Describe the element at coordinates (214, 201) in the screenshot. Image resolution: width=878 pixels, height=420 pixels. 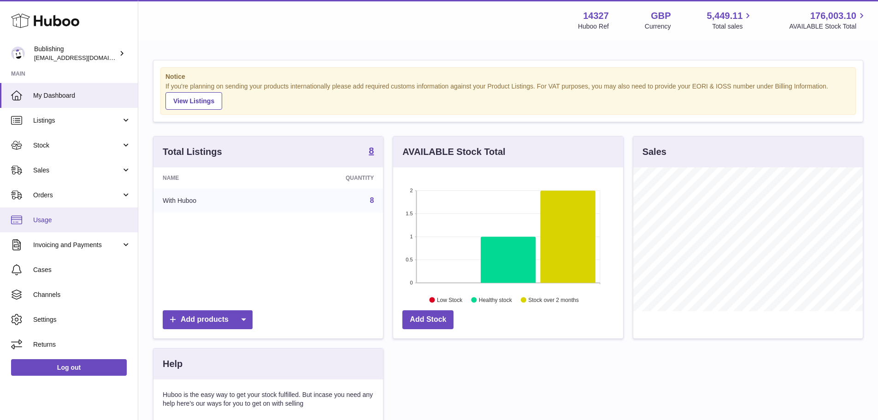
I see `td: With Huboo` at that location.